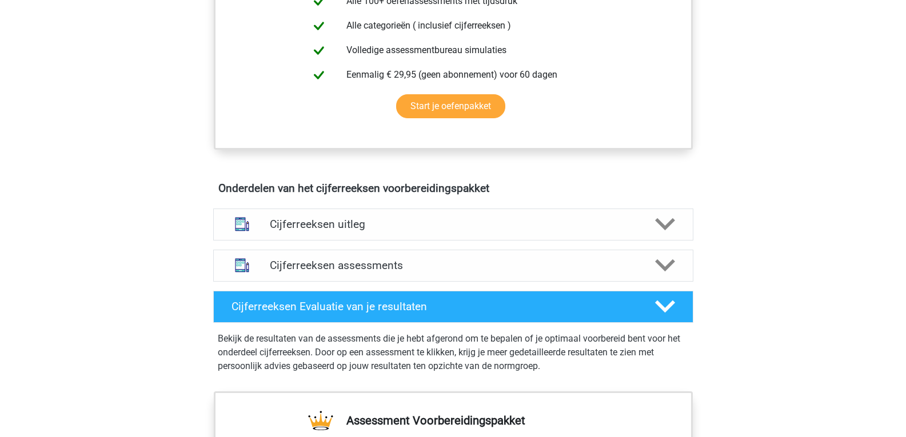 This screenshot has height=437, width=906. What do you see at coordinates (453, 224) in the screenshot?
I see `h4: Cijferreeksen uitleg` at bounding box center [453, 224].